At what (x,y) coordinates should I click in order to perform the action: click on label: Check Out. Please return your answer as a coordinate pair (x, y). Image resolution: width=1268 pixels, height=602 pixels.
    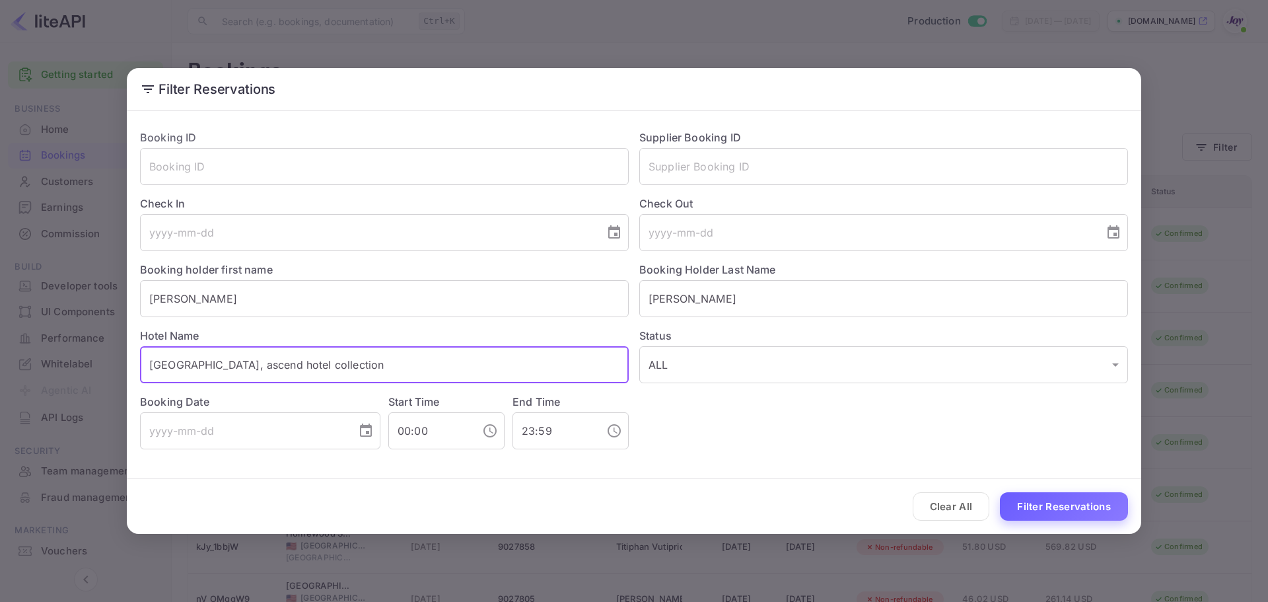
    Looking at the image, I should click on (883, 203).